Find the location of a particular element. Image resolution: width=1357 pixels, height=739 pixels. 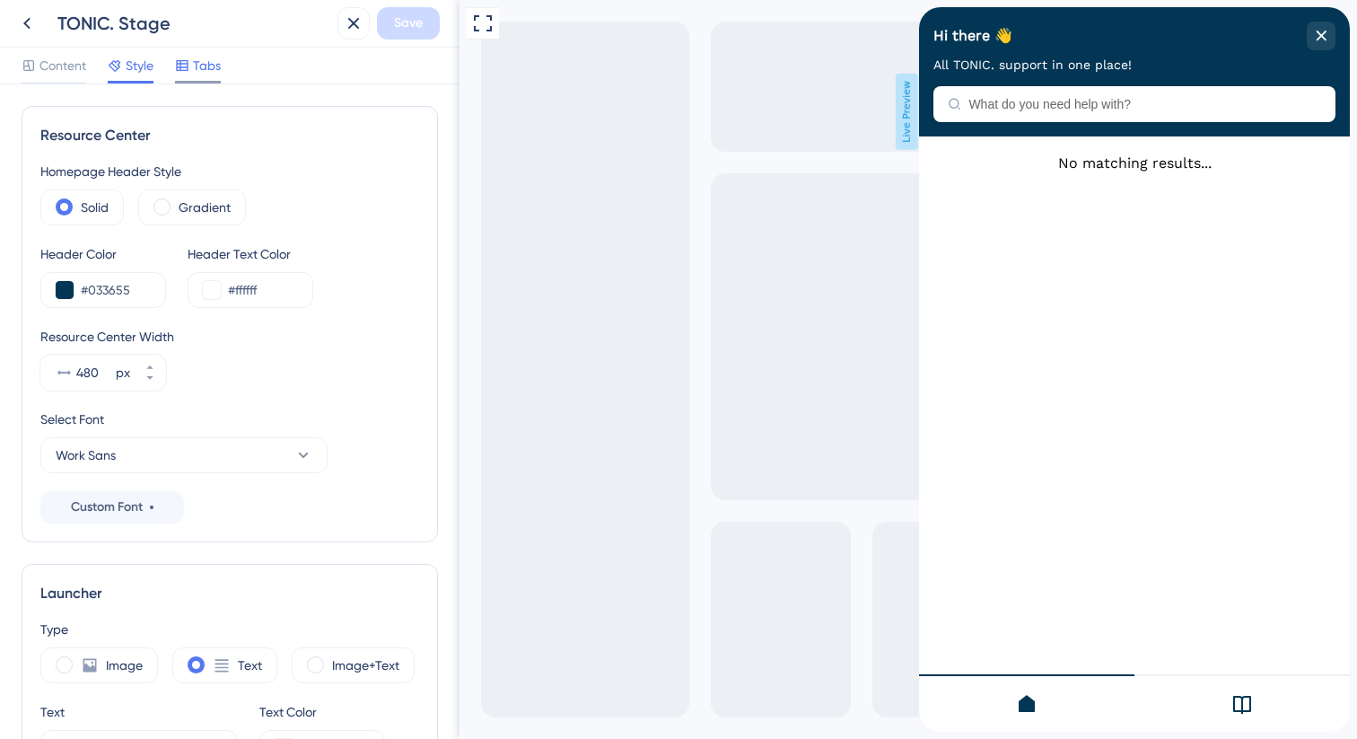

div: Select Font is located at coordinates (230, 419).